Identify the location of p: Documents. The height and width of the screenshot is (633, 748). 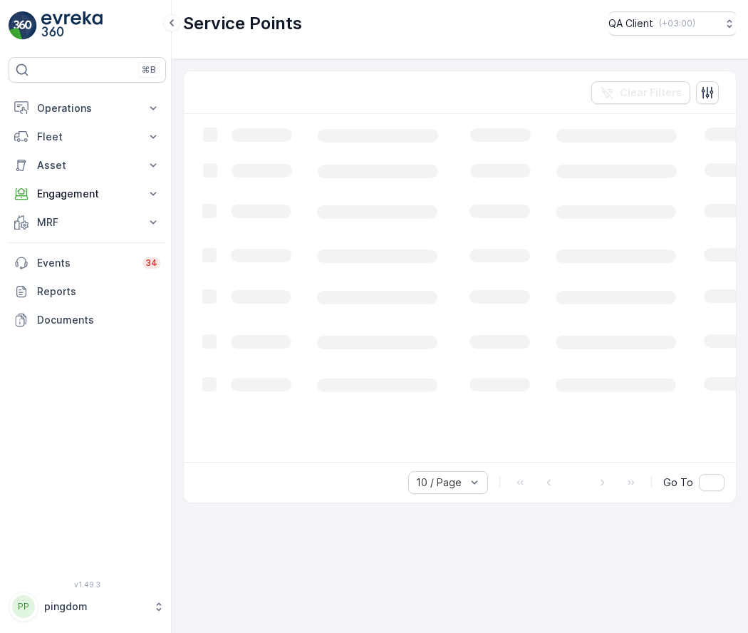
(98, 320).